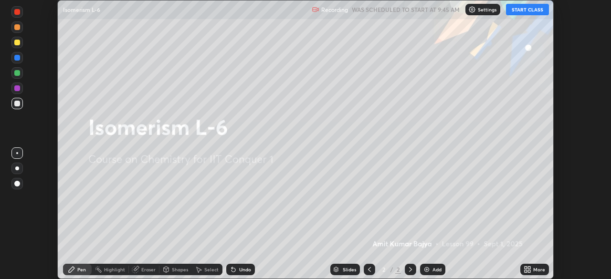  What do you see at coordinates (245, 270) in the screenshot?
I see `div: Undo` at bounding box center [245, 270].